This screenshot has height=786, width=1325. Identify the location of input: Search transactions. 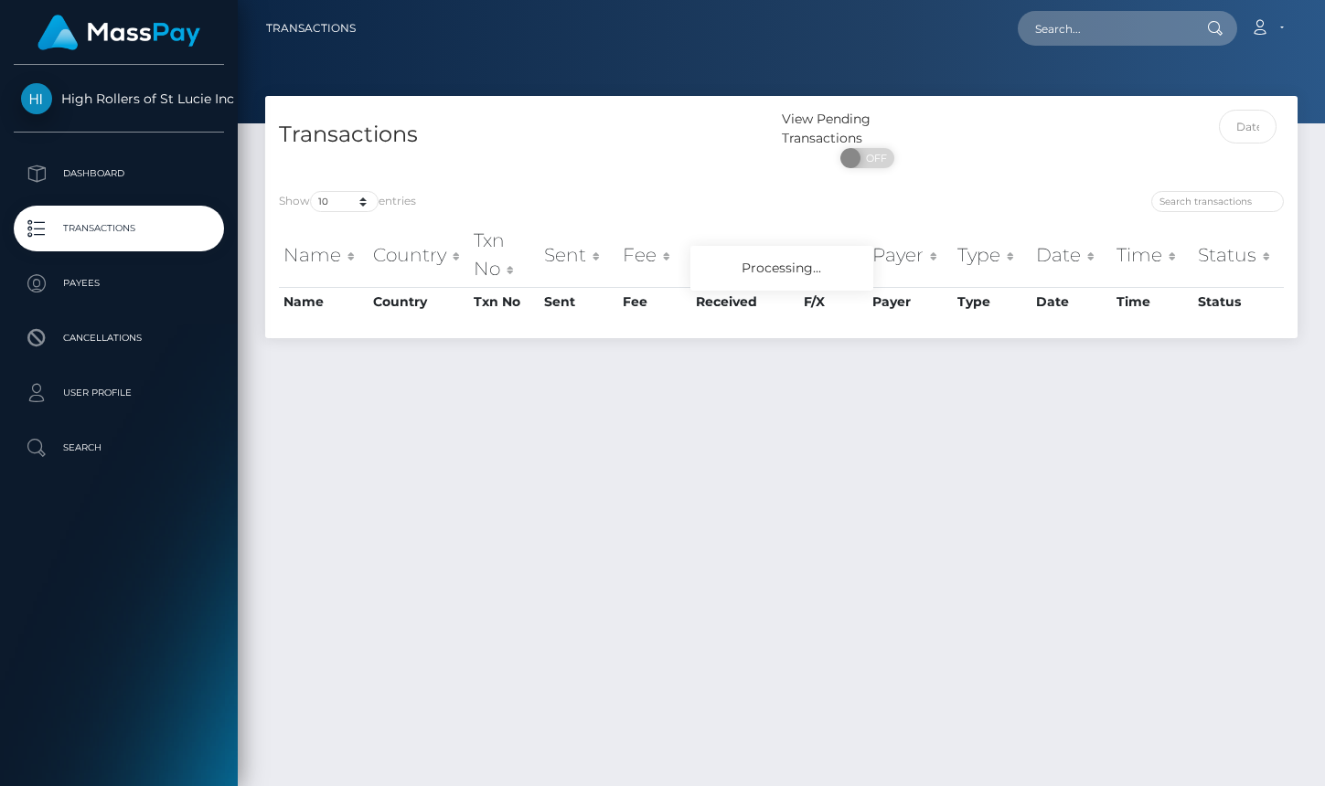
(1217, 201).